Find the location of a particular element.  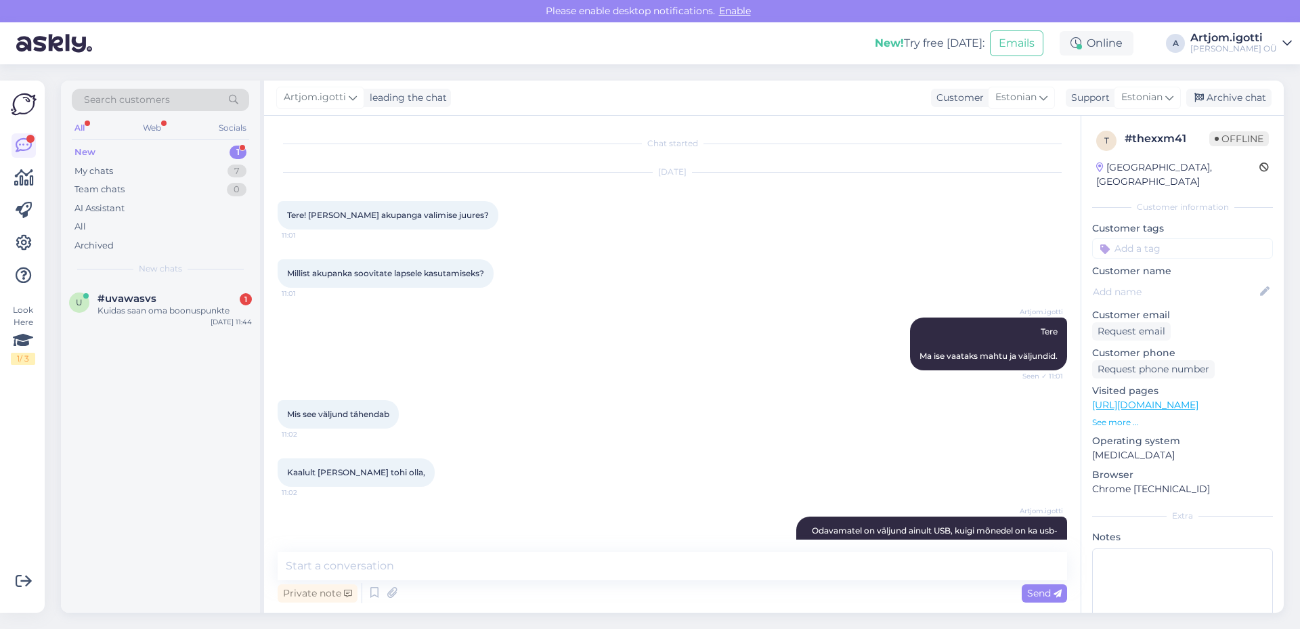

img: Askly Logo is located at coordinates (24, 104).